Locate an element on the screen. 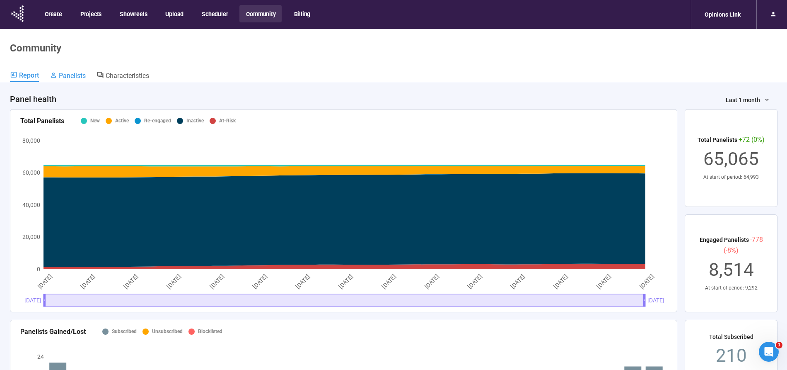  span: Last 1 month is located at coordinates (743, 100).